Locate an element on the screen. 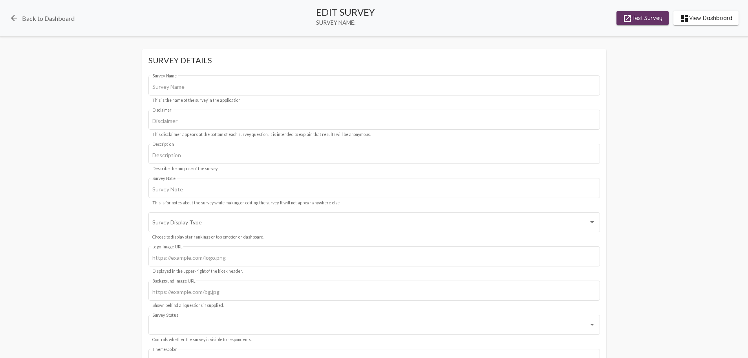 The width and height of the screenshot is (748, 358). input: https://example.com/logo.png is located at coordinates (374, 258).